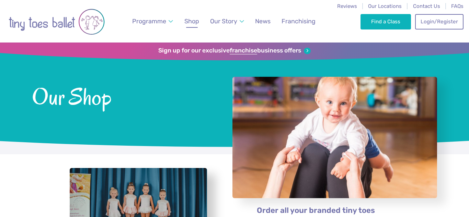 The image size is (469, 217). Describe the element at coordinates (347, 6) in the screenshot. I see `a: Reviews` at that location.